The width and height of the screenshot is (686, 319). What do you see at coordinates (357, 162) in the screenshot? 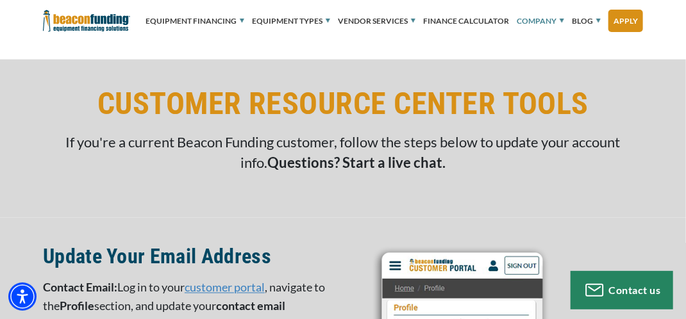
I see `span: Questions? Start a live chat.` at bounding box center [357, 162].